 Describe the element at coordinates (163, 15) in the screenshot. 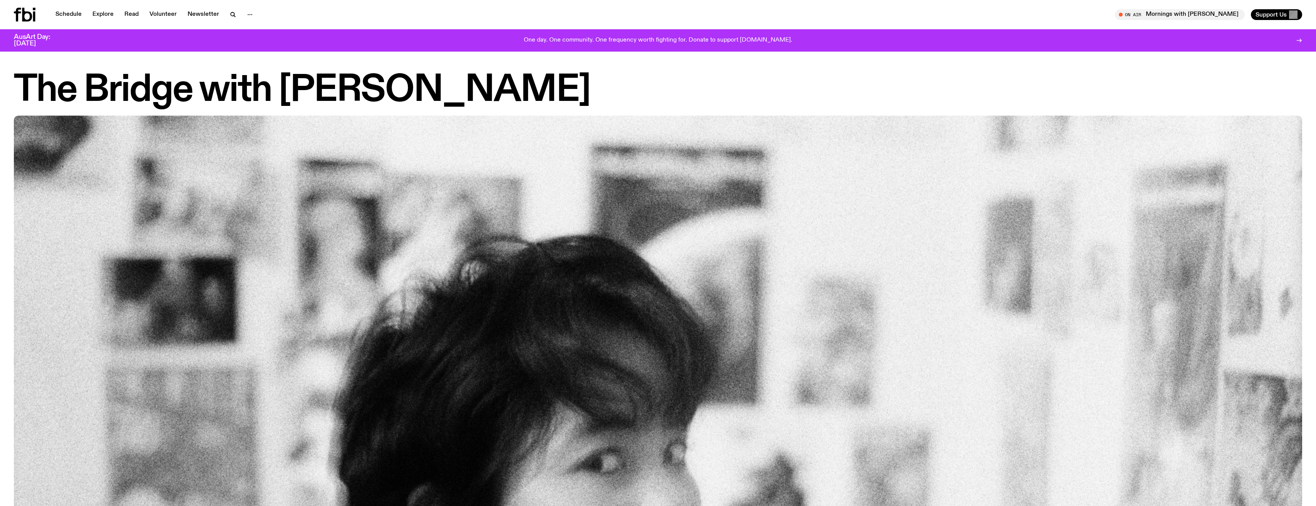

I see `a: Volunteer` at that location.